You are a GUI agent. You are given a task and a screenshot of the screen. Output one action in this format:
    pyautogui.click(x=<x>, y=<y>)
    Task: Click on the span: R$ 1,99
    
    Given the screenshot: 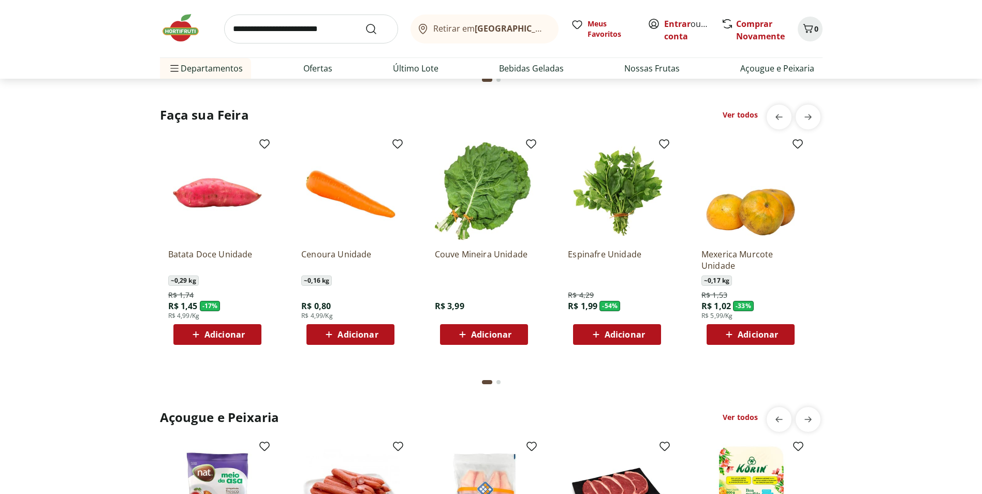 What is the action you would take?
    pyautogui.click(x=583, y=306)
    